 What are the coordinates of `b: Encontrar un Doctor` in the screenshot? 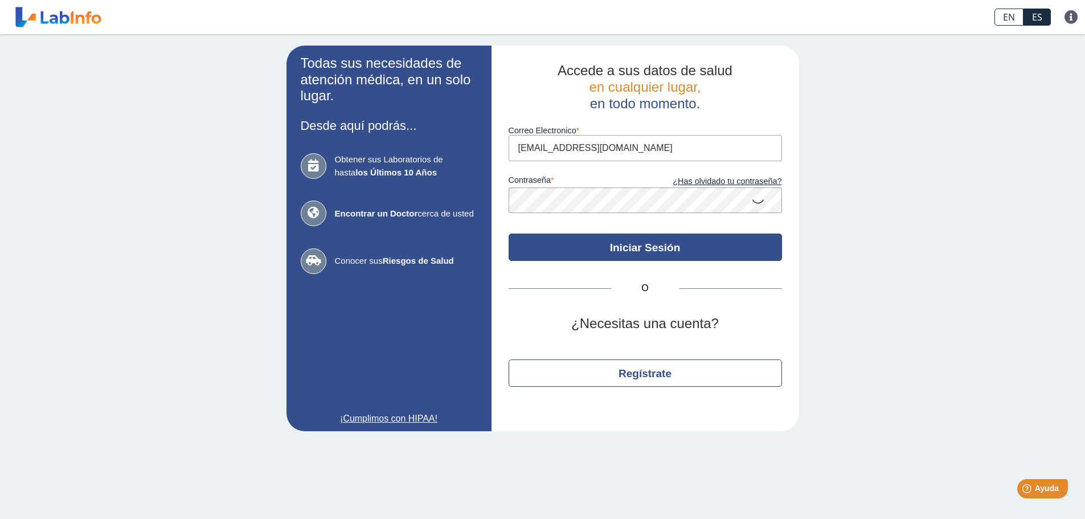 It's located at (376, 213).